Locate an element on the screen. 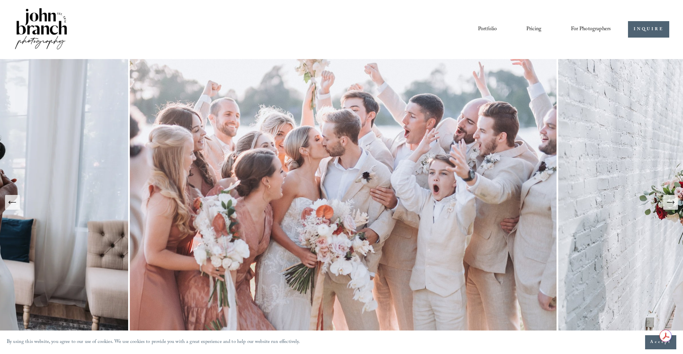 The height and width of the screenshot is (354, 683). p: By using this website, you agree to our use of cookies. We use cookies to provide you with a grea... is located at coordinates (153, 342).